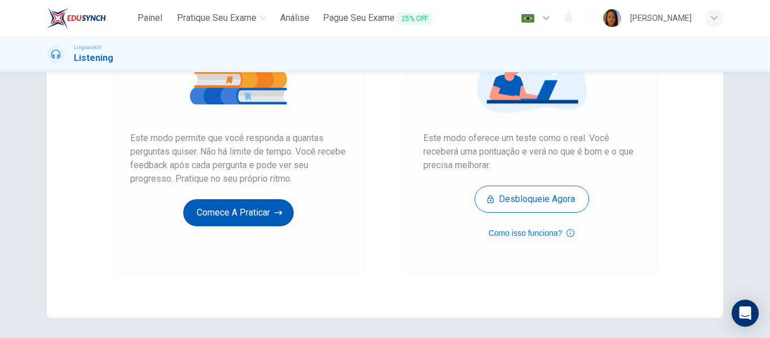 This screenshot has width=770, height=338. Describe the element at coordinates (222, 18) in the screenshot. I see `button: Pratique seu exame` at that location.